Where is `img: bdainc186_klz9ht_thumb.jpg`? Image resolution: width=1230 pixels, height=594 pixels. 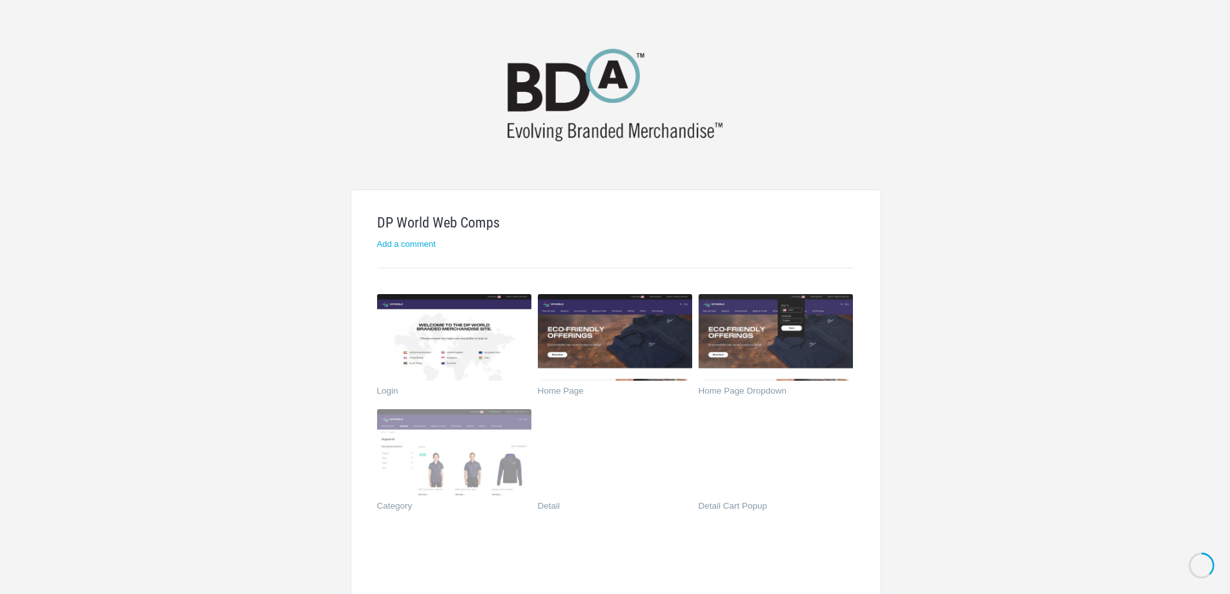 img: bdainc186_klz9ht_thumb.jpg is located at coordinates (776, 337).